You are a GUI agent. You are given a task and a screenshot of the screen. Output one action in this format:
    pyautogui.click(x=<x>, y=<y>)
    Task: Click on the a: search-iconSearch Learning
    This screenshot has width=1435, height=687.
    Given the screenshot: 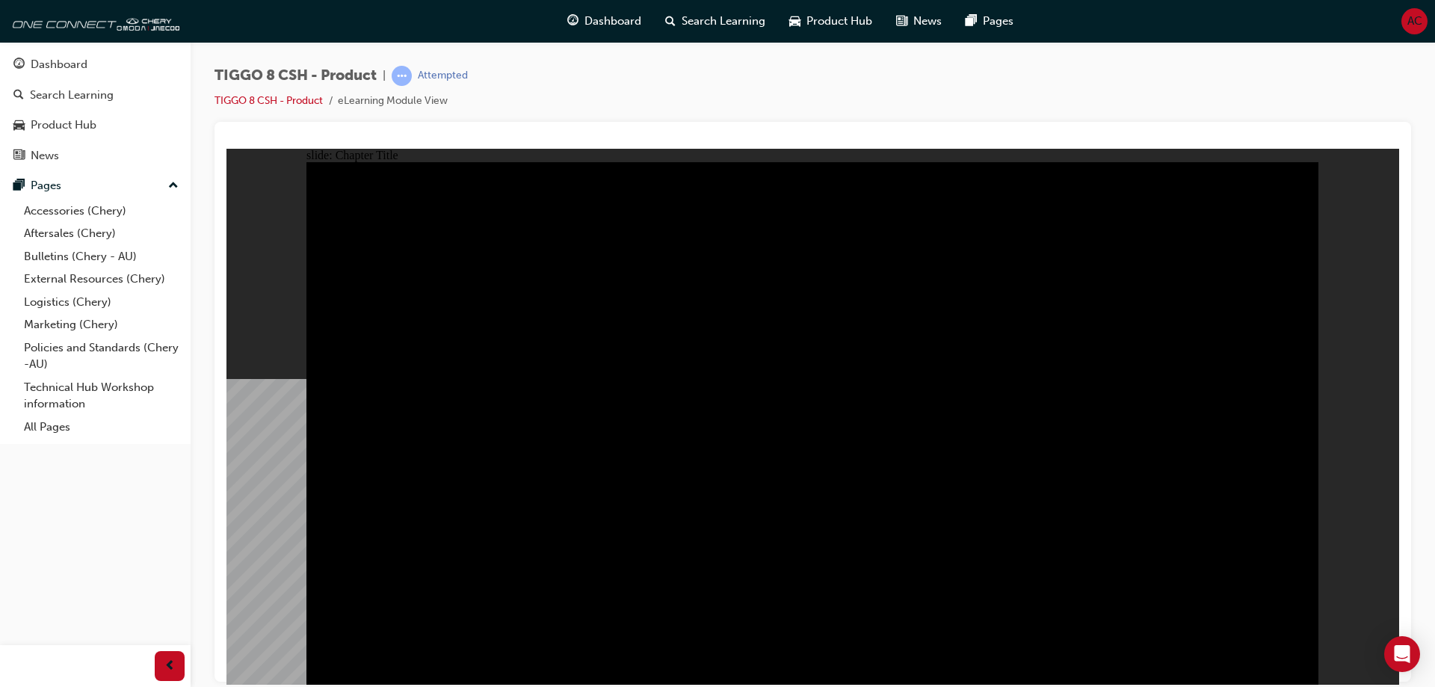 What is the action you would take?
    pyautogui.click(x=715, y=21)
    